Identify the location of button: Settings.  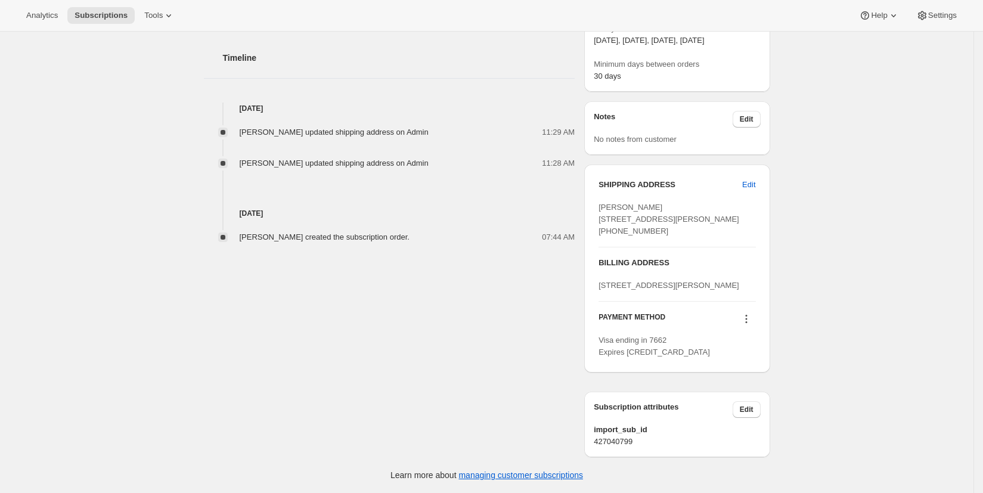
(936, 15).